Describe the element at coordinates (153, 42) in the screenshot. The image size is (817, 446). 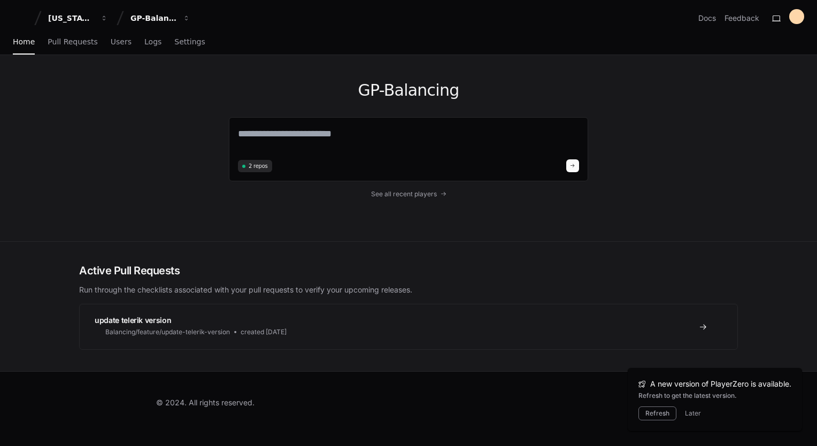
I see `span: Logs` at that location.